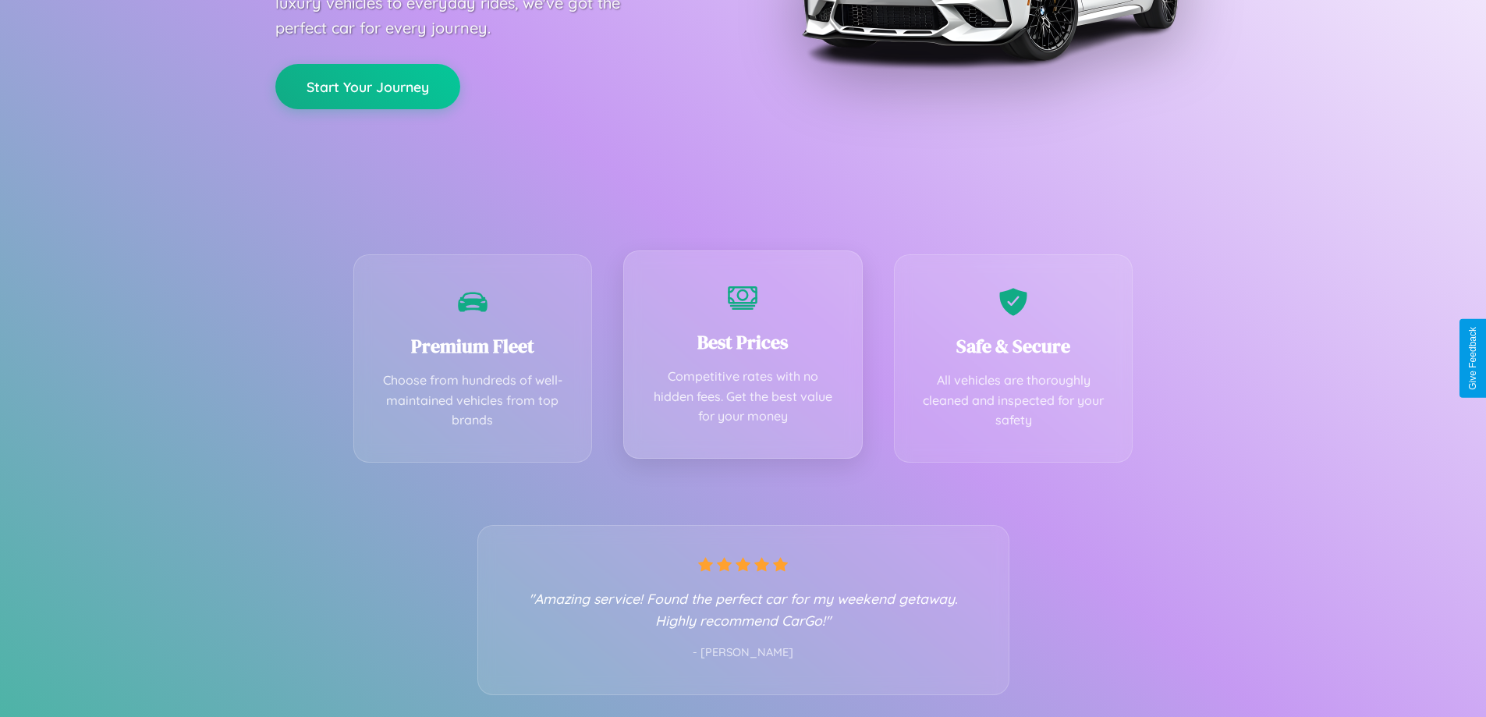 This screenshot has height=717, width=1486. Describe the element at coordinates (473, 346) in the screenshot. I see `h3: Premium Fleet` at that location.